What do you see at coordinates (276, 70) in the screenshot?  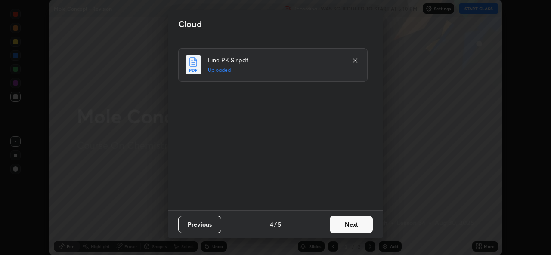 I see `h5: Uploaded` at bounding box center [276, 70].